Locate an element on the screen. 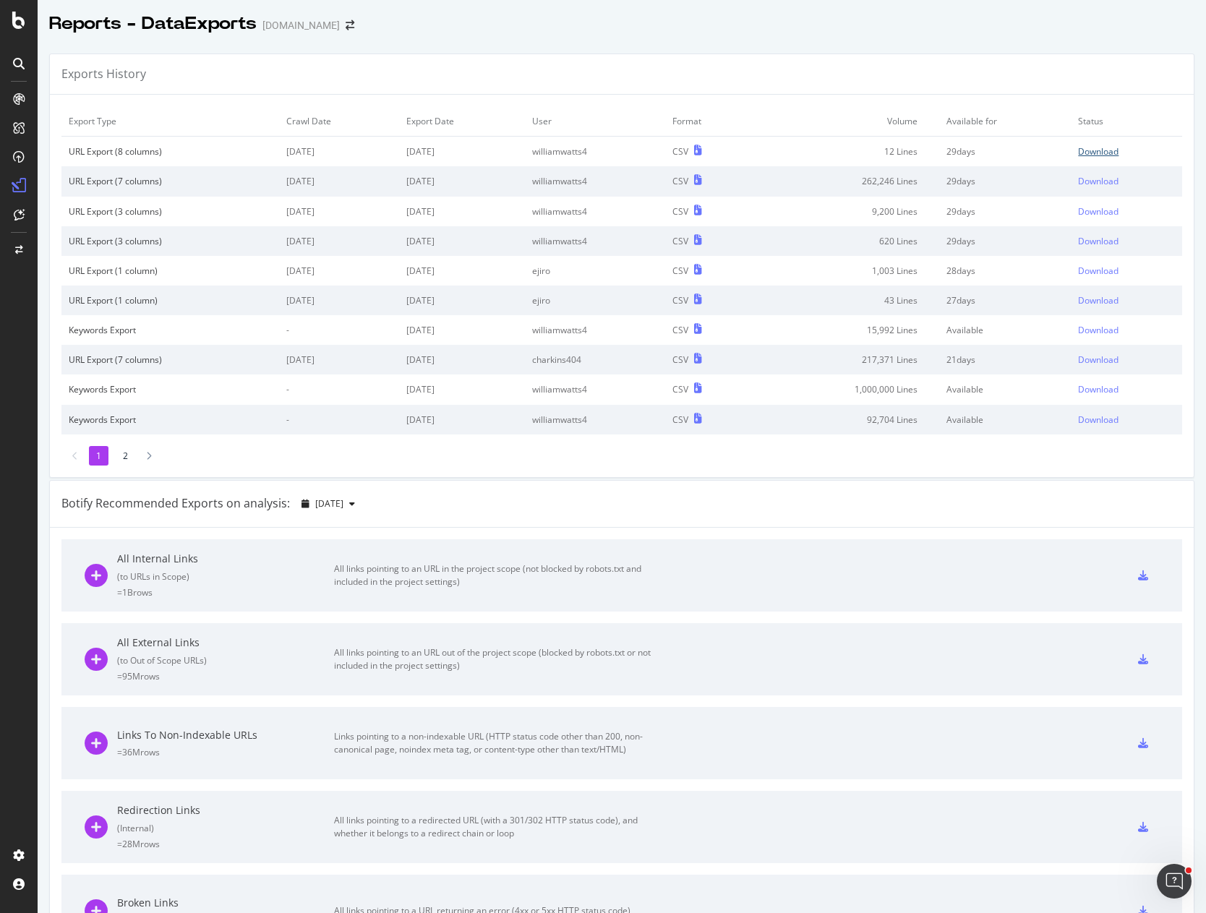 The image size is (1206, 913). div: All External Links is located at coordinates (226, 643).